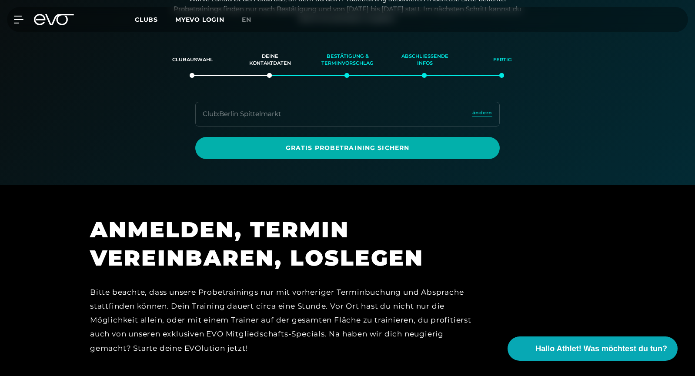 This screenshot has height=376, width=695. What do you see at coordinates (286, 244) in the screenshot?
I see `h1: ANMELDEN, TERMIN VEREINBAREN, LOSLEGEN` at bounding box center [286, 244].